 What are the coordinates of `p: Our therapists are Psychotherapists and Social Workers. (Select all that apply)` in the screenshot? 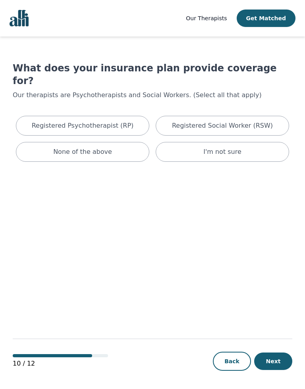 It's located at (152, 95).